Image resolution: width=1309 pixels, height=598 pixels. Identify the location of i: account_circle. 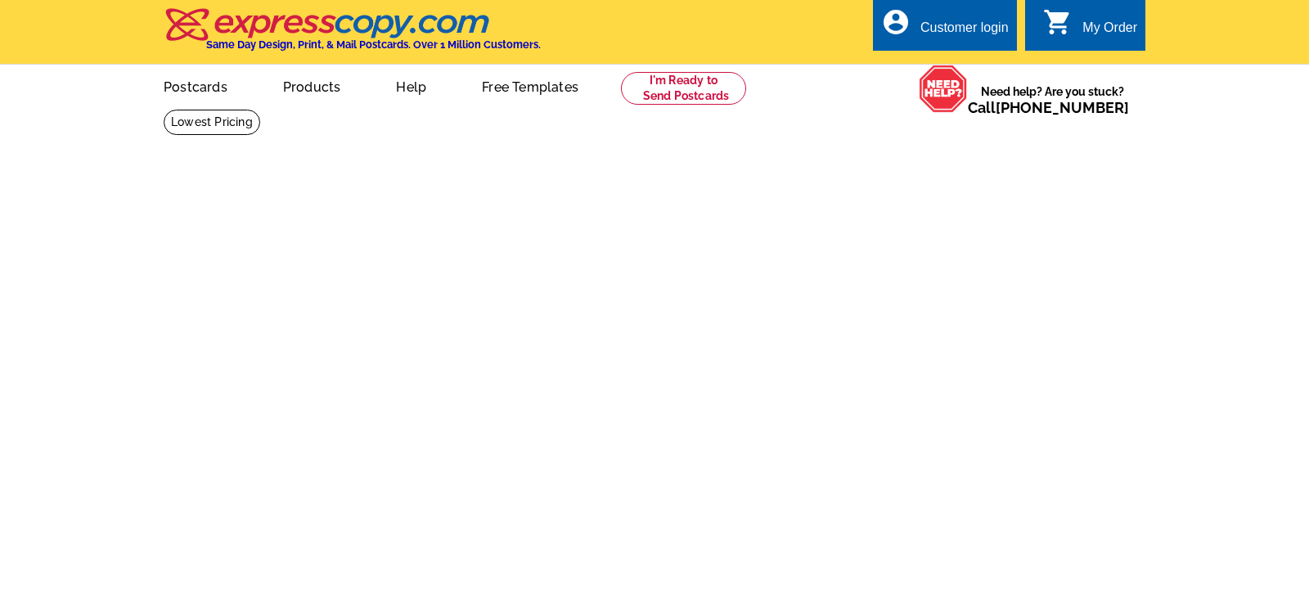
(896, 22).